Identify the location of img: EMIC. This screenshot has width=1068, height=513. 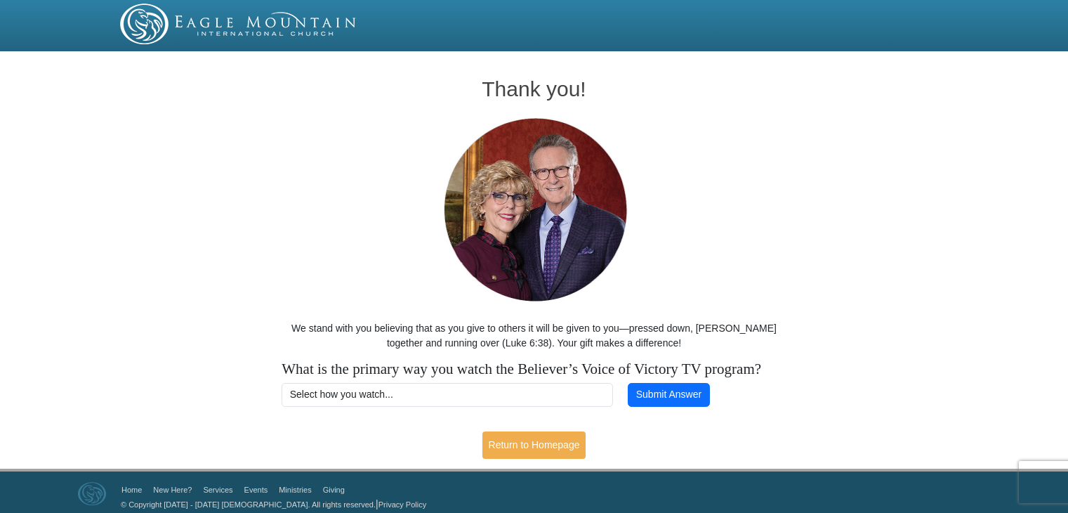
(239, 24).